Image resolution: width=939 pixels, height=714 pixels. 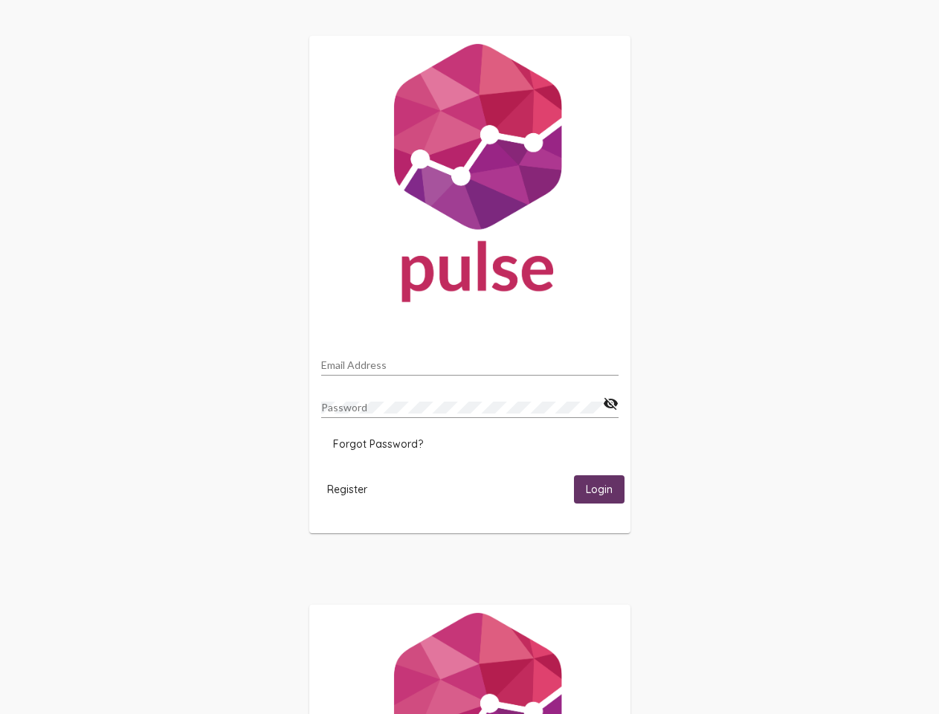 I want to click on span: Login, so click(x=599, y=490).